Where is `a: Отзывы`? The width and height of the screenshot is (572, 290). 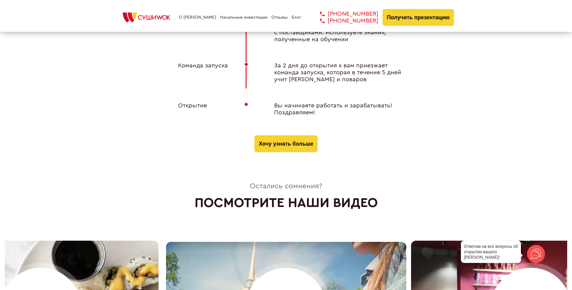 a: Отзывы is located at coordinates (280, 17).